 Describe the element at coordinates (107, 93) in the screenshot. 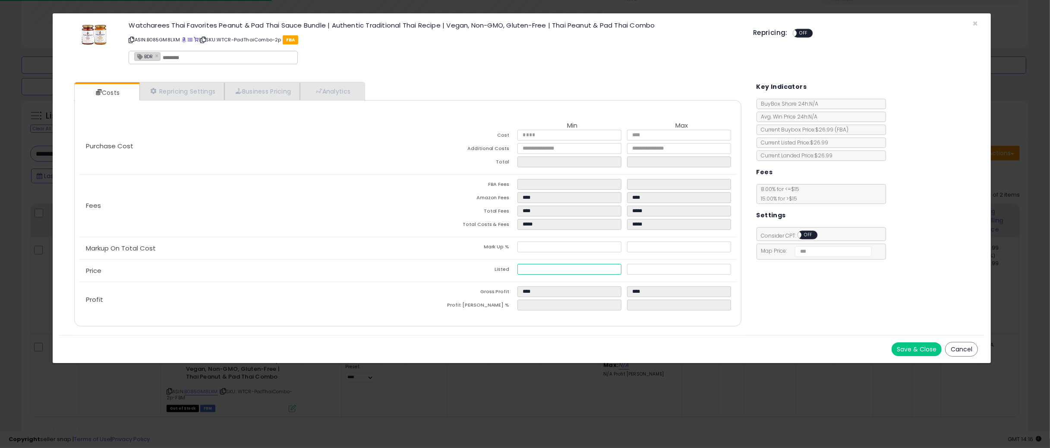

I see `a: Costs` at that location.